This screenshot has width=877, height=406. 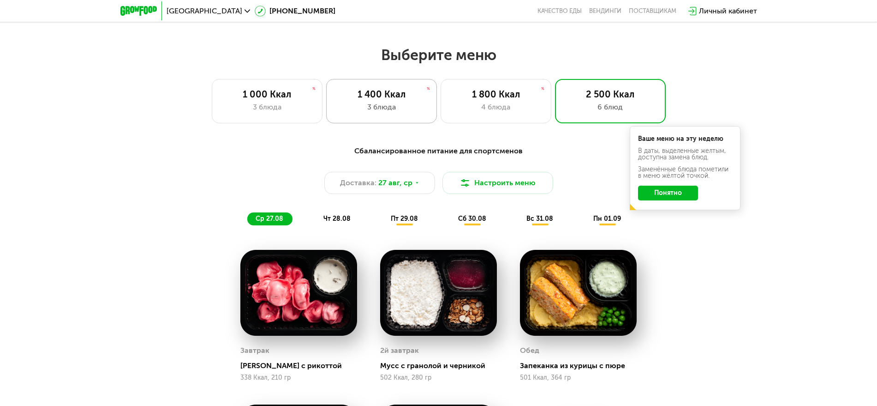 I want to click on div: 2й завтрак, so click(x=400, y=350).